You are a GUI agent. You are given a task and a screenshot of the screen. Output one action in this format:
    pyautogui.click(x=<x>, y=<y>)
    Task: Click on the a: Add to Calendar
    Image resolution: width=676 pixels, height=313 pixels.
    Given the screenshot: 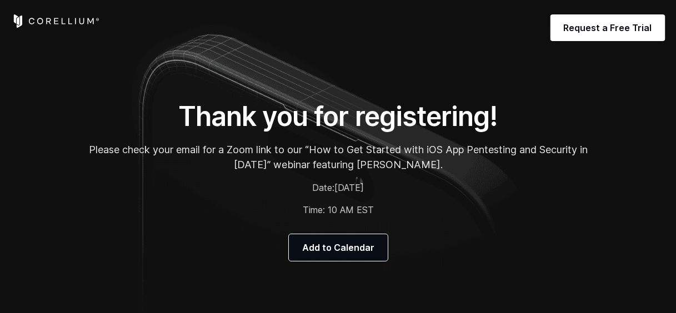 What is the action you would take?
    pyautogui.click(x=338, y=248)
    